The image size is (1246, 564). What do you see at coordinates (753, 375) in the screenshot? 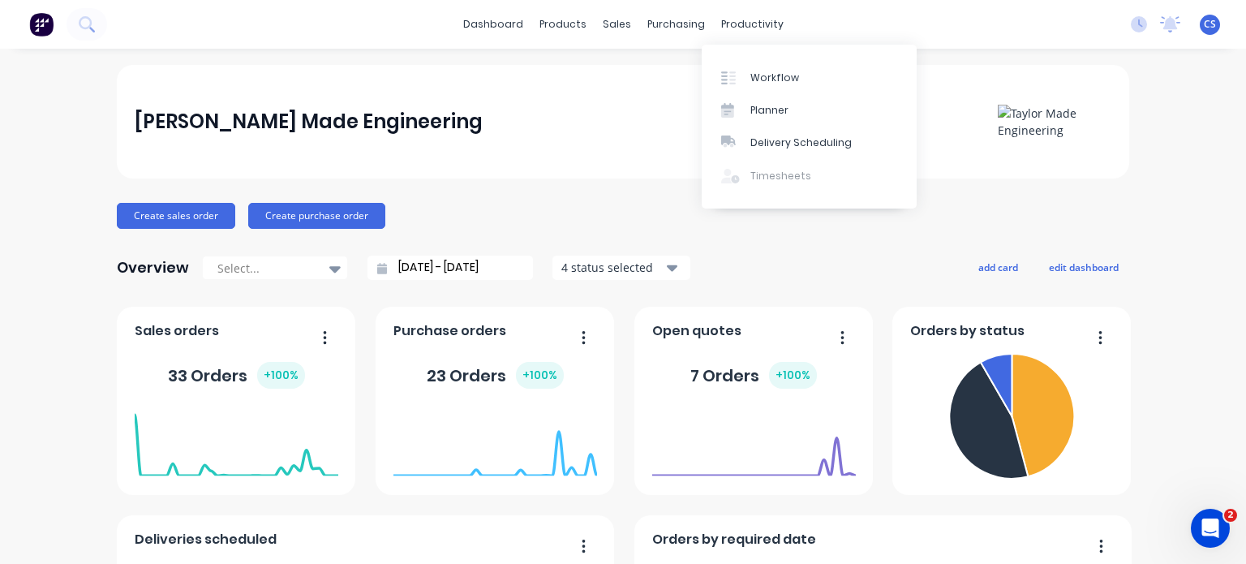
I see `div: 7 Orders` at bounding box center [753, 375].